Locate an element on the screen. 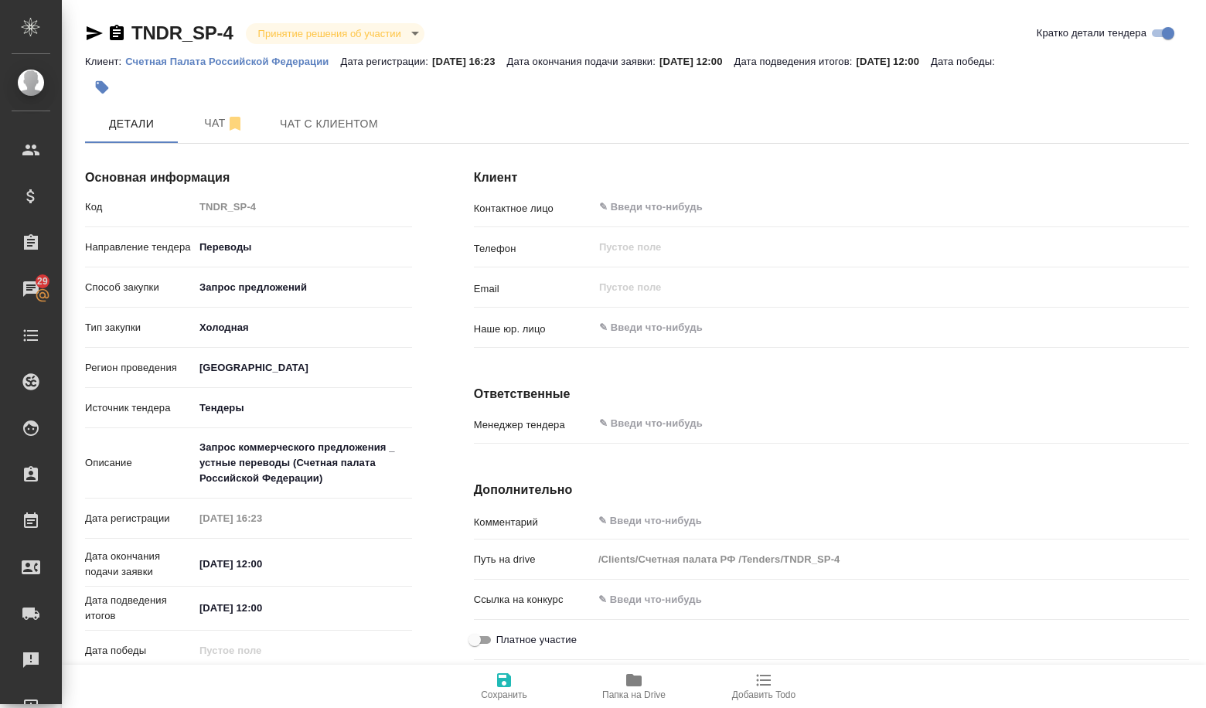 Image resolution: width=1206 pixels, height=708 pixels. span: Кратко детали тендера is located at coordinates (1091, 33).